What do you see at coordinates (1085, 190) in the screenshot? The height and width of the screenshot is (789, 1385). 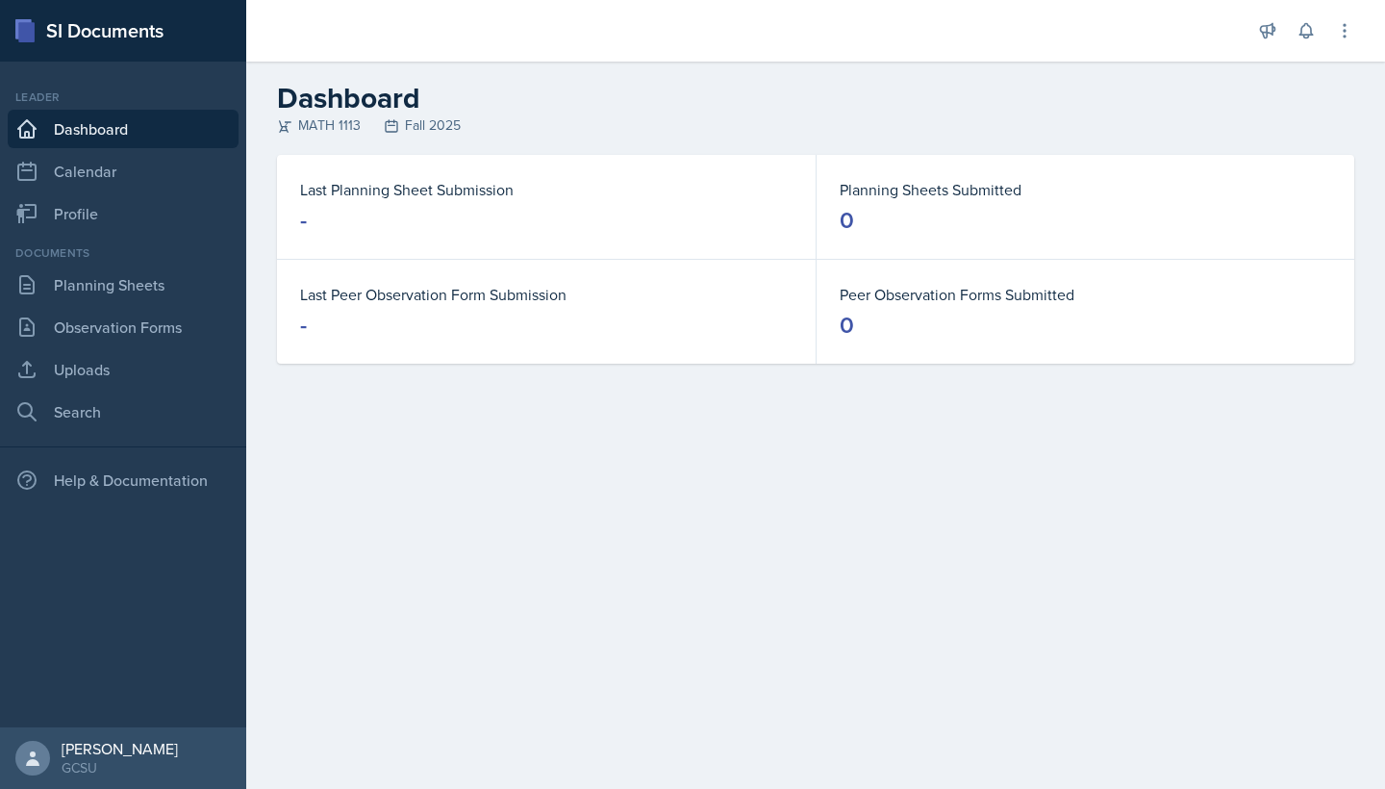 I see `dt: Planning Sheets Submitted` at bounding box center [1085, 190].